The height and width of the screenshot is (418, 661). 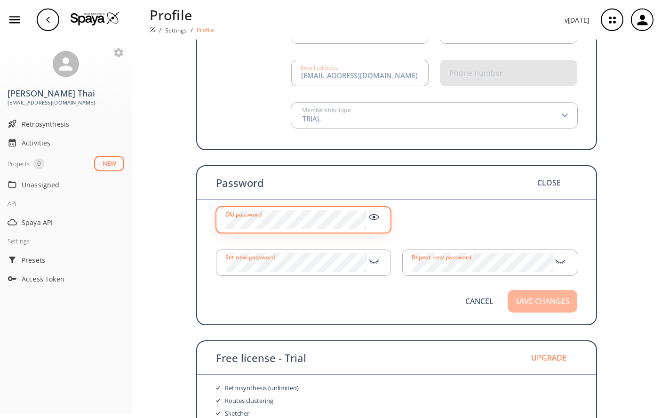 I want to click on label: Membership Type, so click(x=325, y=110).